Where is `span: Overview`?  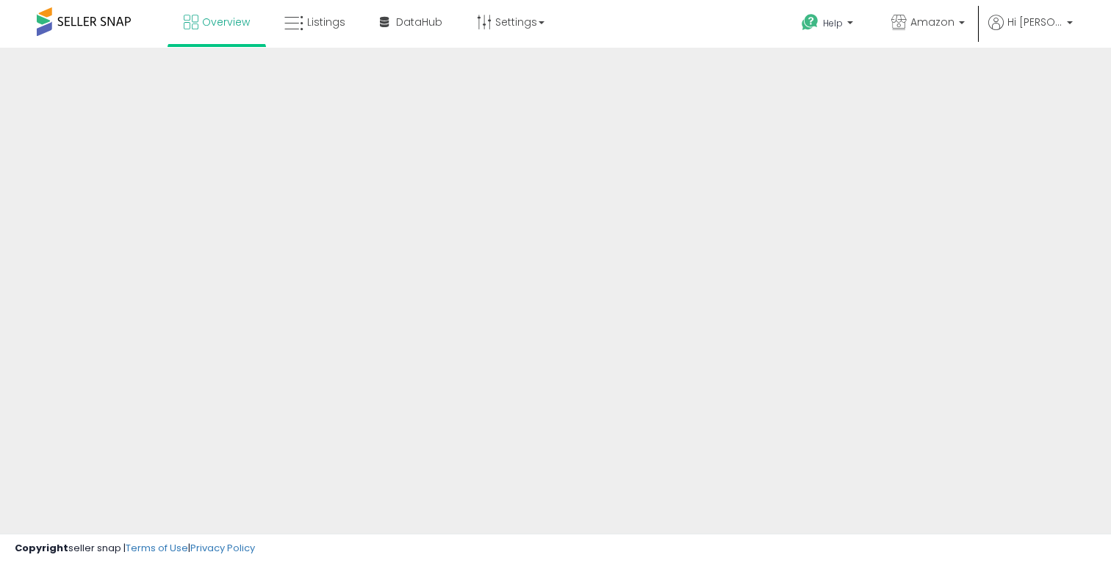
span: Overview is located at coordinates (226, 22).